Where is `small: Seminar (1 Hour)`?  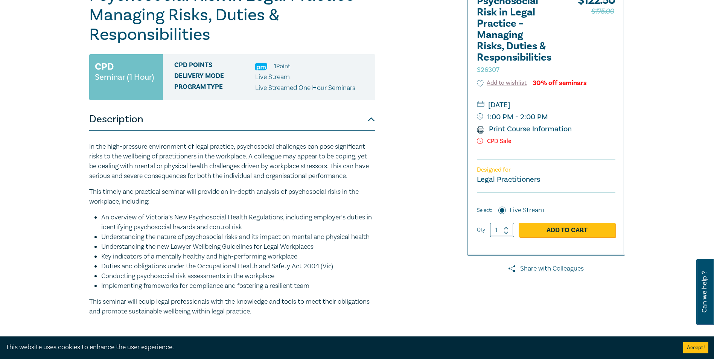
small: Seminar (1 Hour) is located at coordinates (124, 77).